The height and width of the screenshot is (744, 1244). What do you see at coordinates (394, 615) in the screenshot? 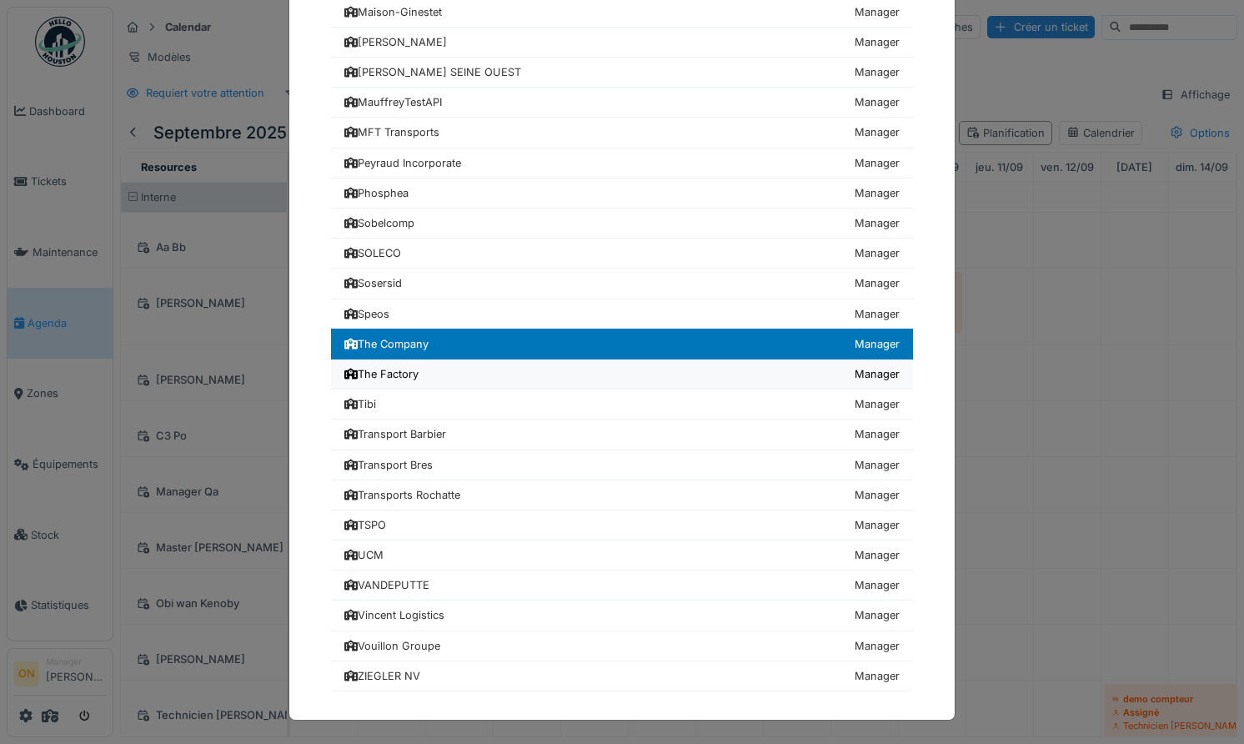
I see `div: Vincent Logistics` at bounding box center [394, 615].